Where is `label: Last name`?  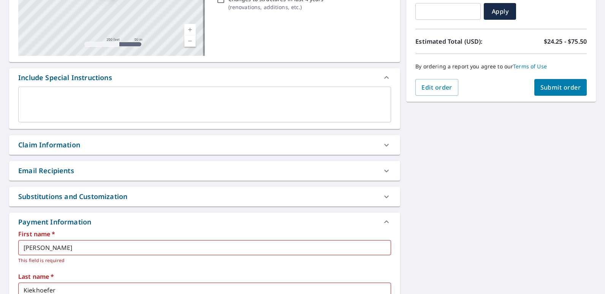 label: Last name is located at coordinates (205, 277).